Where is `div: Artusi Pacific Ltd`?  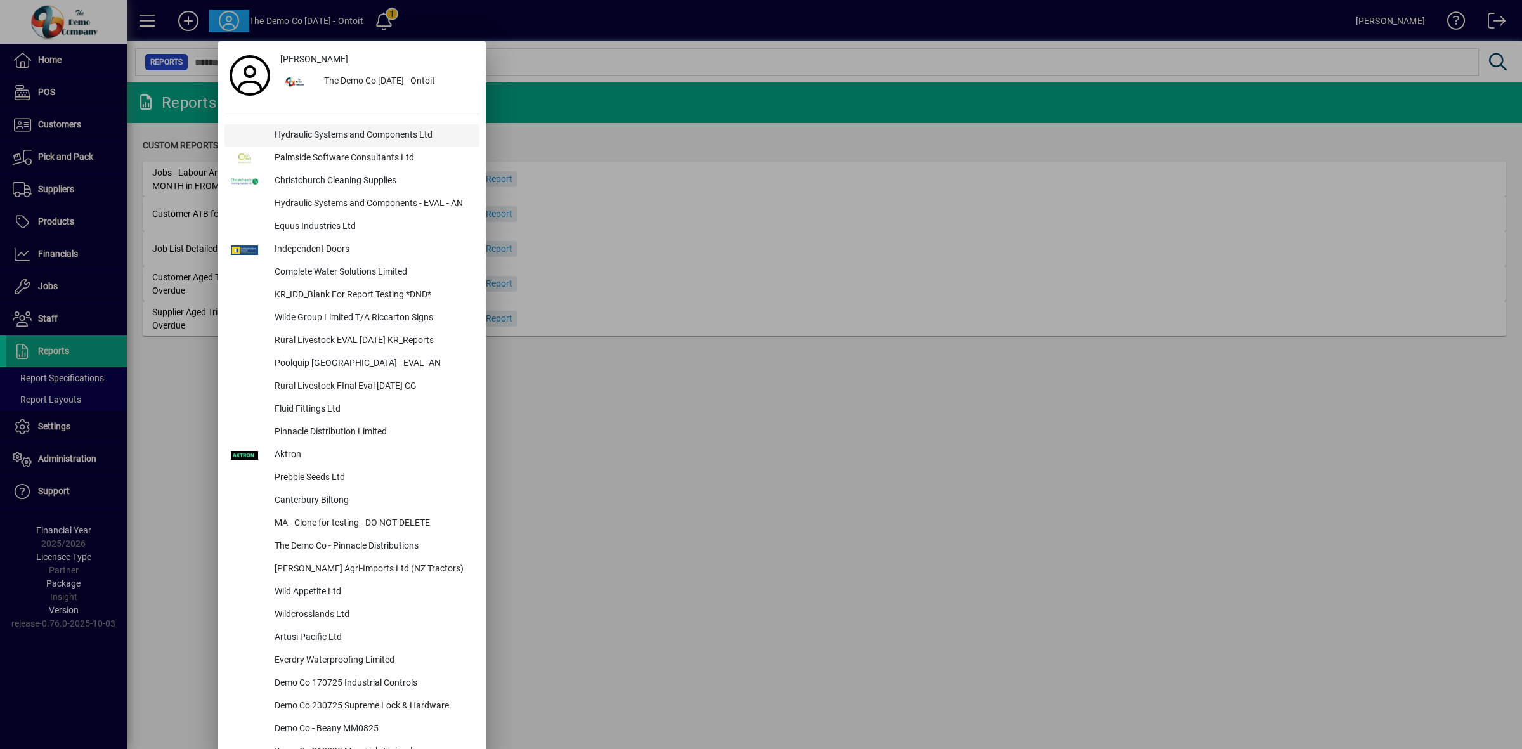 div: Artusi Pacific Ltd is located at coordinates (372, 638).